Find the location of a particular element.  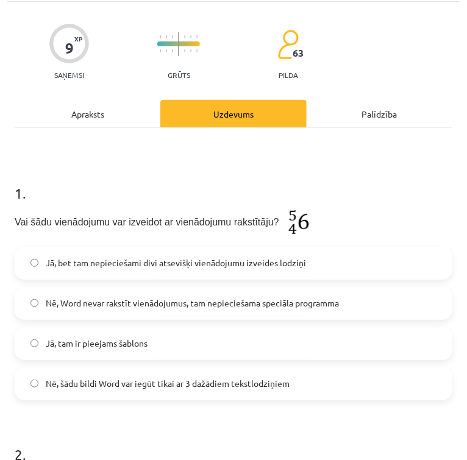

img: students-c634bb4e5e11cddfef0936a35e636f08e4e9abd3cc4e673bd6f9a4125e45ecb1.svg is located at coordinates (288, 45).